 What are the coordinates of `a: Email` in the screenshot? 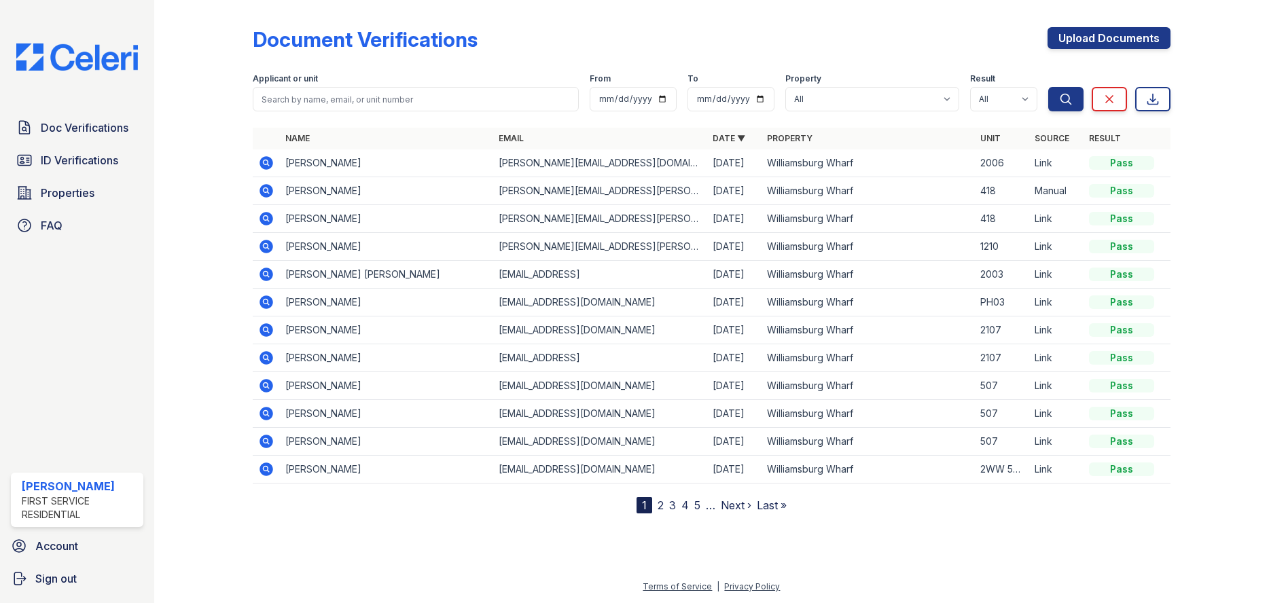 It's located at (511, 138).